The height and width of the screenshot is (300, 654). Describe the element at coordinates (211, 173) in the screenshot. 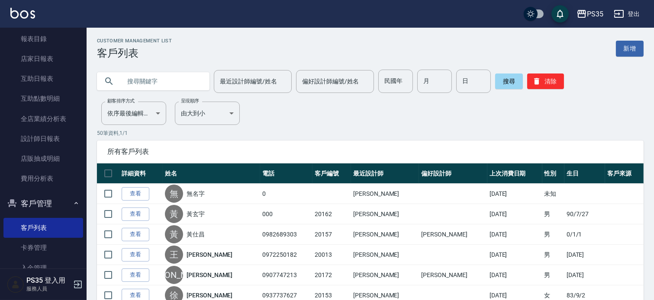

I see `th: 姓名` at that location.